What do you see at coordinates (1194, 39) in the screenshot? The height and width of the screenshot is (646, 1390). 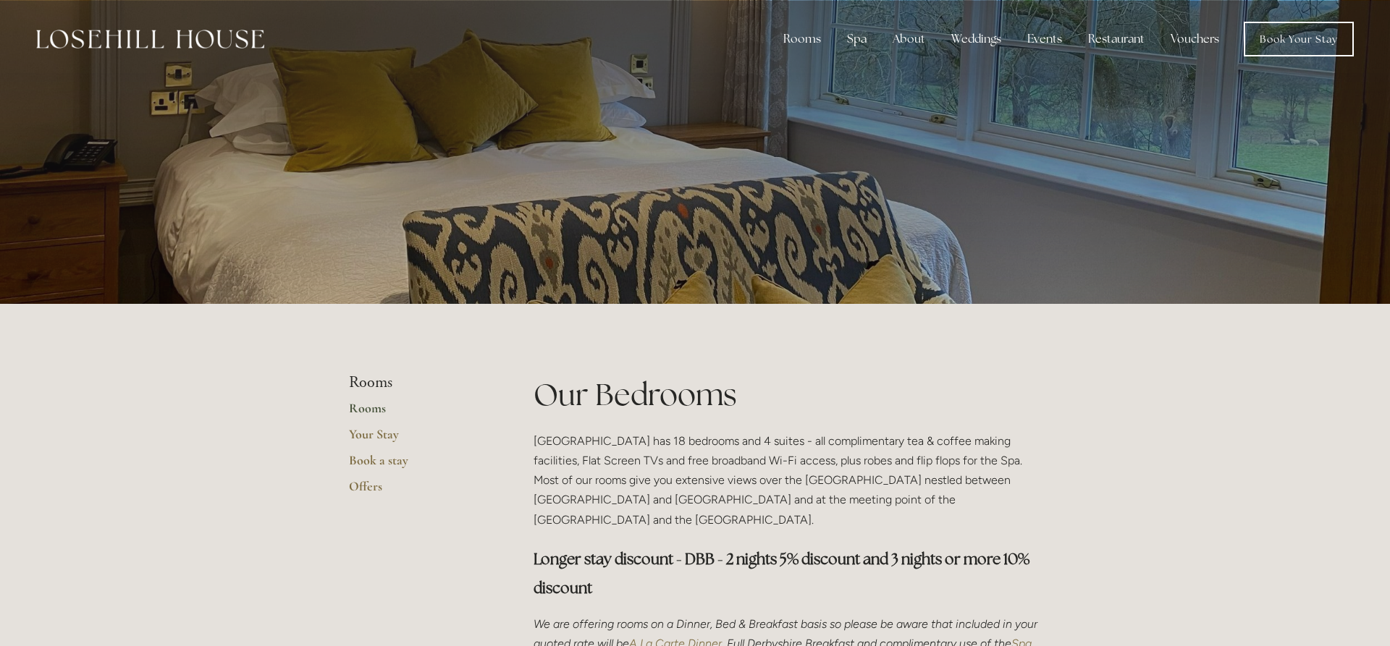 I see `a: Vouchers` at bounding box center [1194, 39].